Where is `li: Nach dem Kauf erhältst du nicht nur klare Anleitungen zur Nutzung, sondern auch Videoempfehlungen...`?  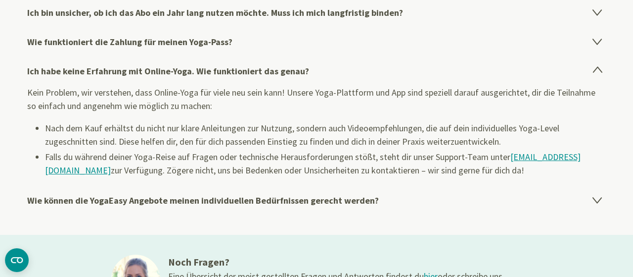 li: Nach dem Kauf erhältst du nicht nur klare Anleitungen zur Nutzung, sondern auch Videoempfehlungen... is located at coordinates (326, 135).